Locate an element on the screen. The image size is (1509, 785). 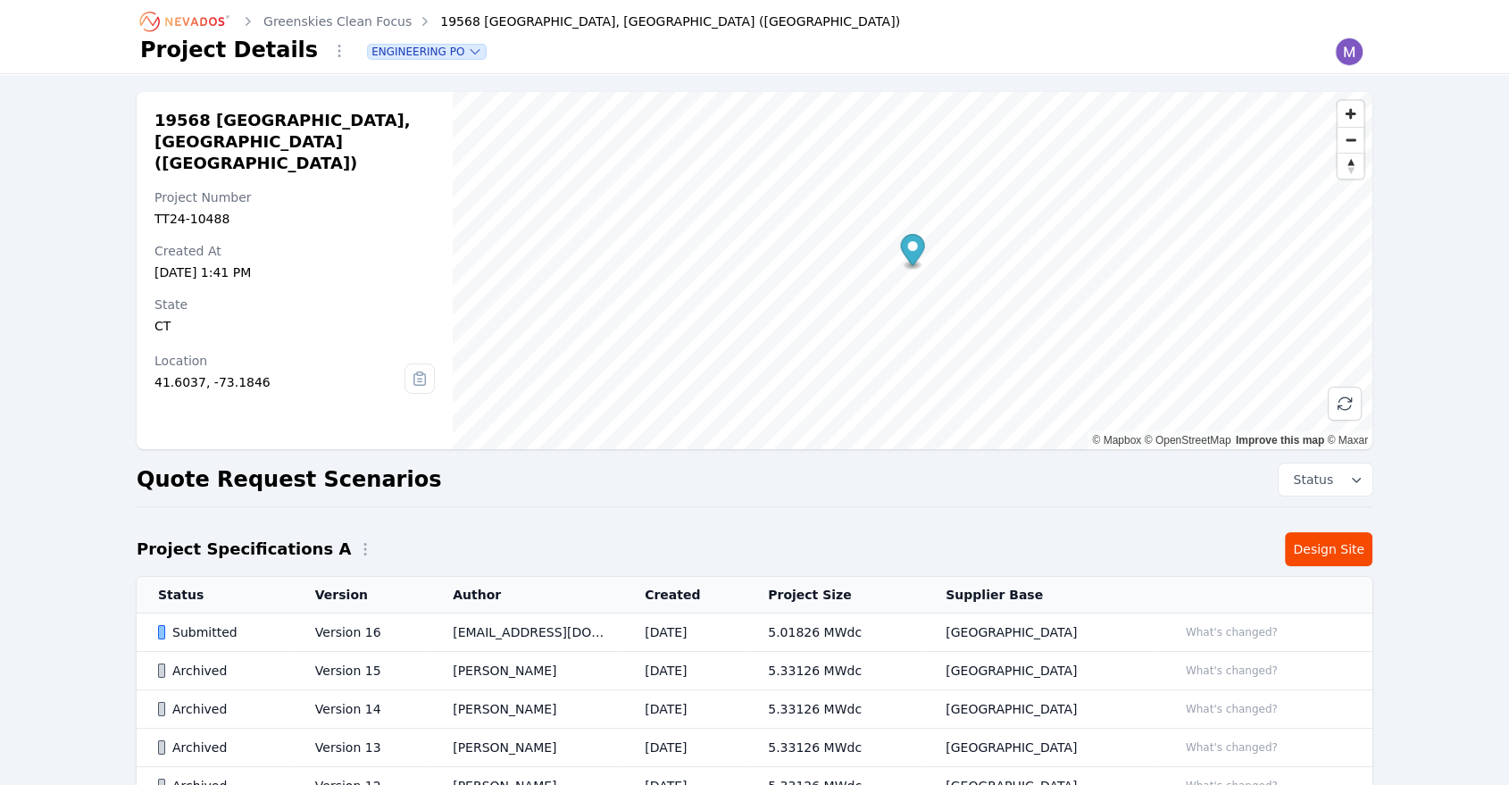
button: Zoom out is located at coordinates (1350, 139).